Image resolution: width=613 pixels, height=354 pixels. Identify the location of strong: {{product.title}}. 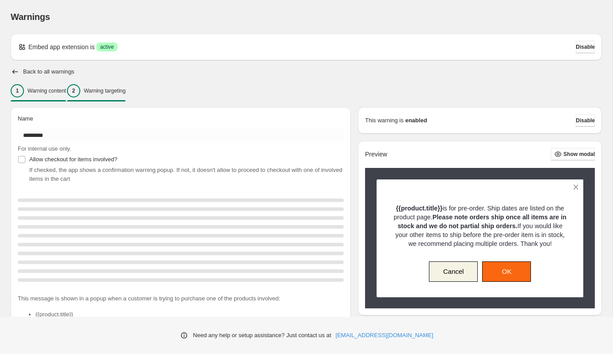
(419, 208).